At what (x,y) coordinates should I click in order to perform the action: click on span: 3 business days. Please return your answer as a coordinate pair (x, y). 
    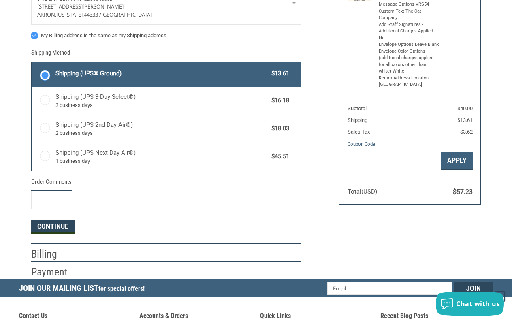
    Looking at the image, I should click on (162, 105).